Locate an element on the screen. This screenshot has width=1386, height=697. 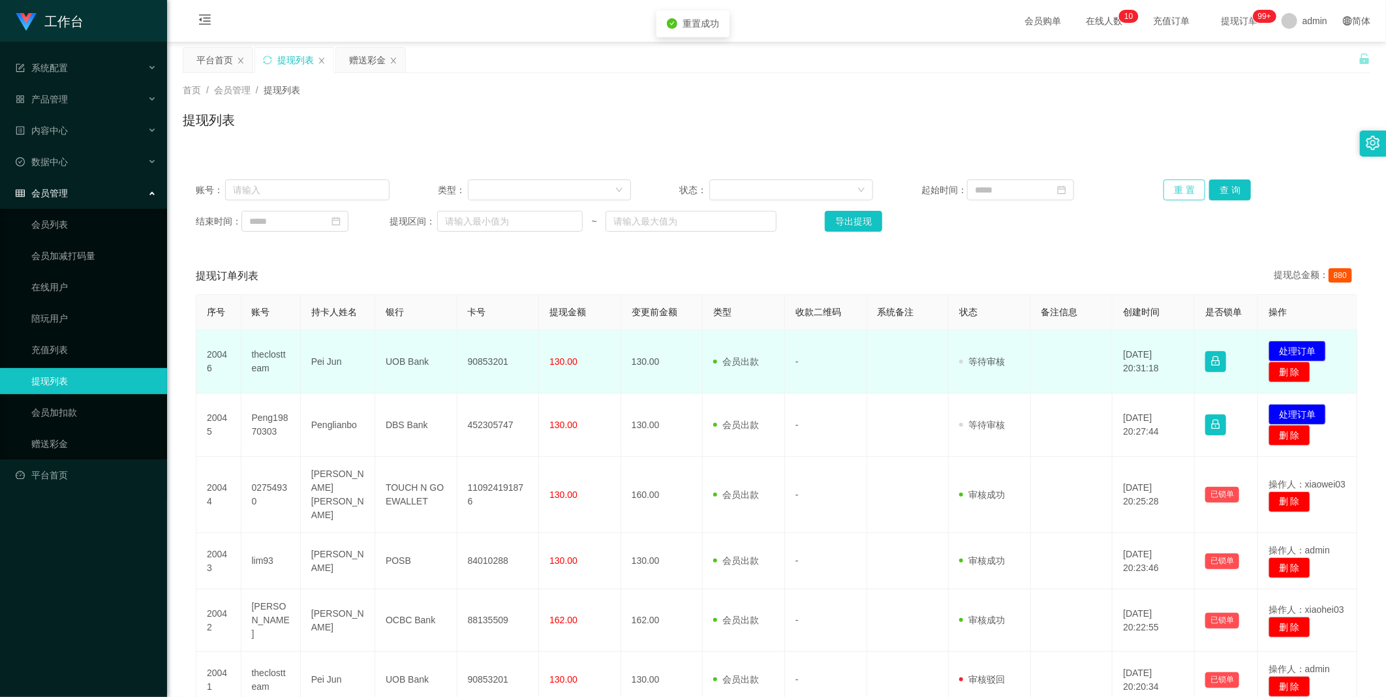
span: 备注信息 is located at coordinates (1059, 312).